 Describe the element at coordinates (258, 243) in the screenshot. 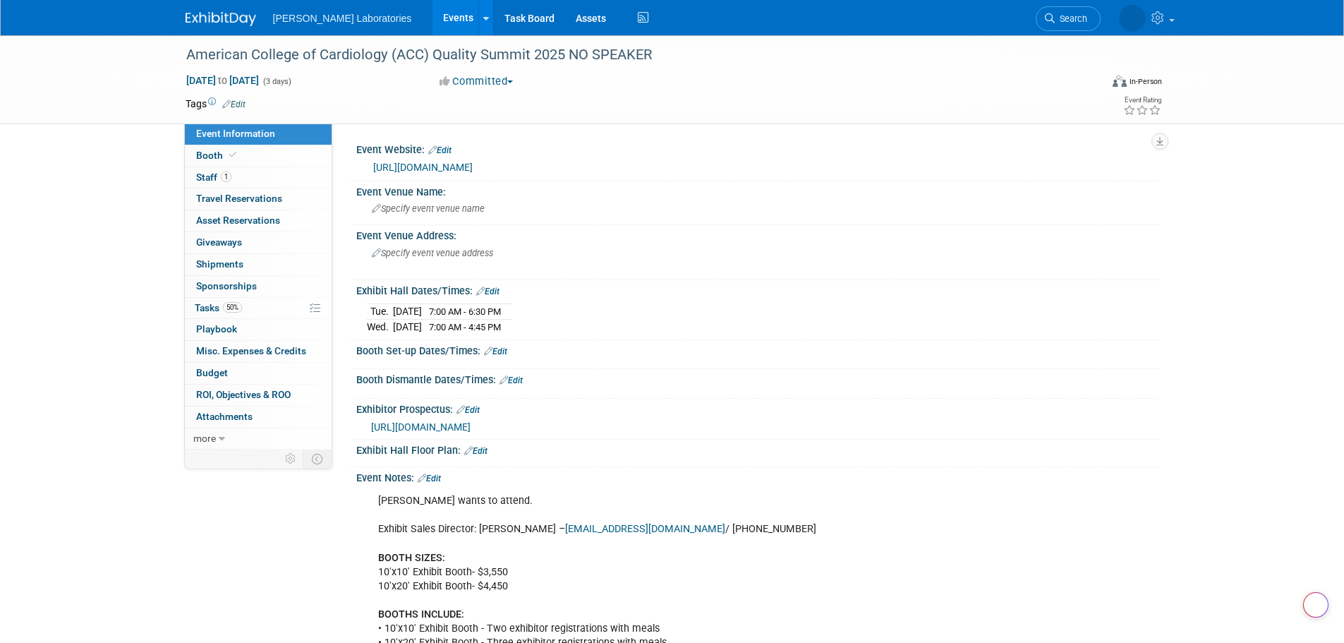

I see `a: Giveaways` at that location.